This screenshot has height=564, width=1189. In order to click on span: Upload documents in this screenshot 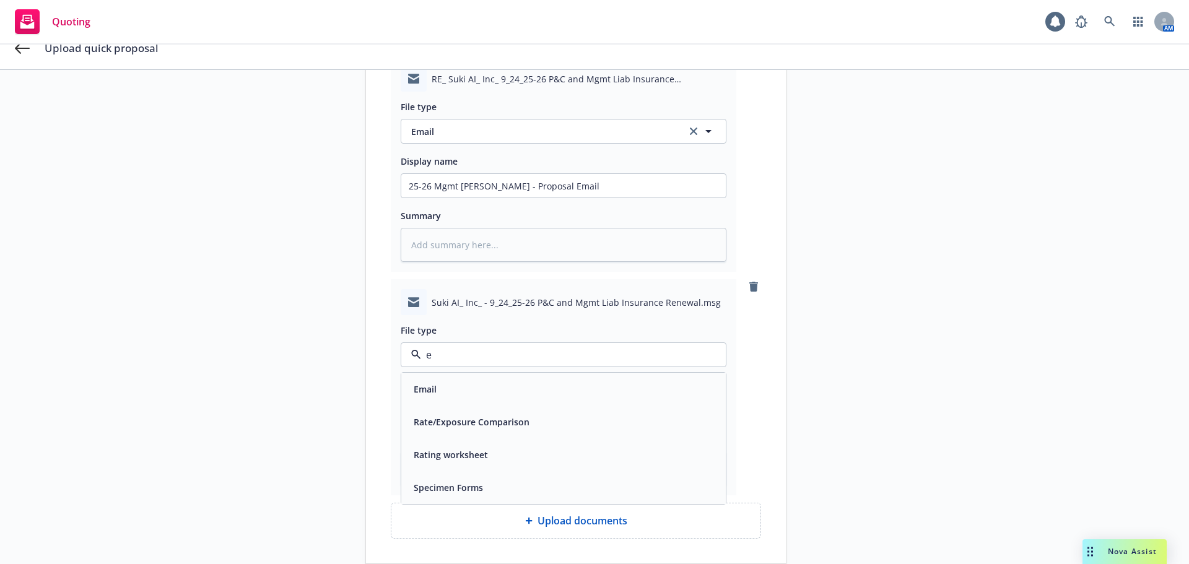, I will do `click(582, 521)`.